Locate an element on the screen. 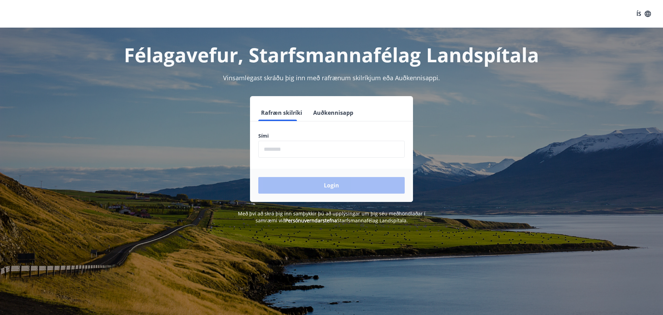  label: Sími is located at coordinates (332, 136).